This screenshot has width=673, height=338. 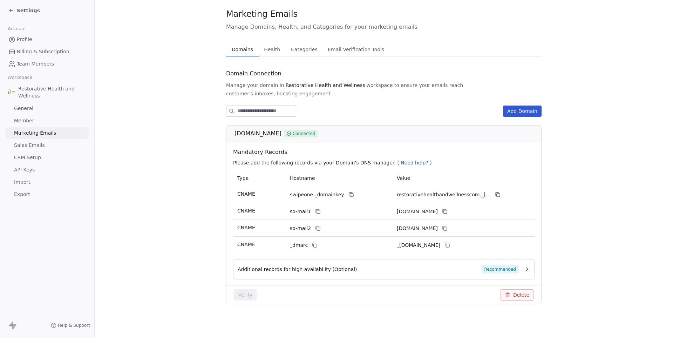 I want to click on a: Import, so click(x=47, y=182).